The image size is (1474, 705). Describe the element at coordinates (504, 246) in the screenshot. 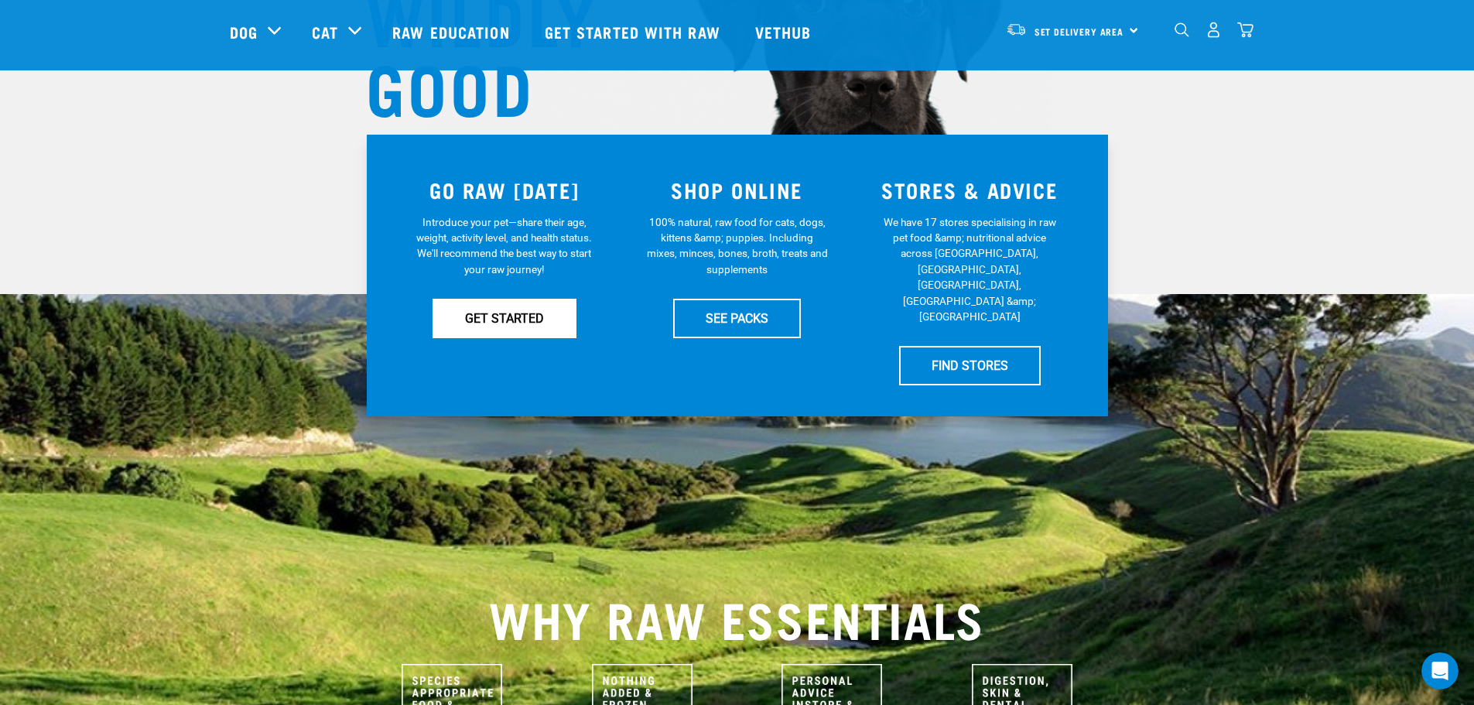

I see `p: Introduce your pet—share their age, weight, activity level, and health status. We'll recommend th...` at that location.